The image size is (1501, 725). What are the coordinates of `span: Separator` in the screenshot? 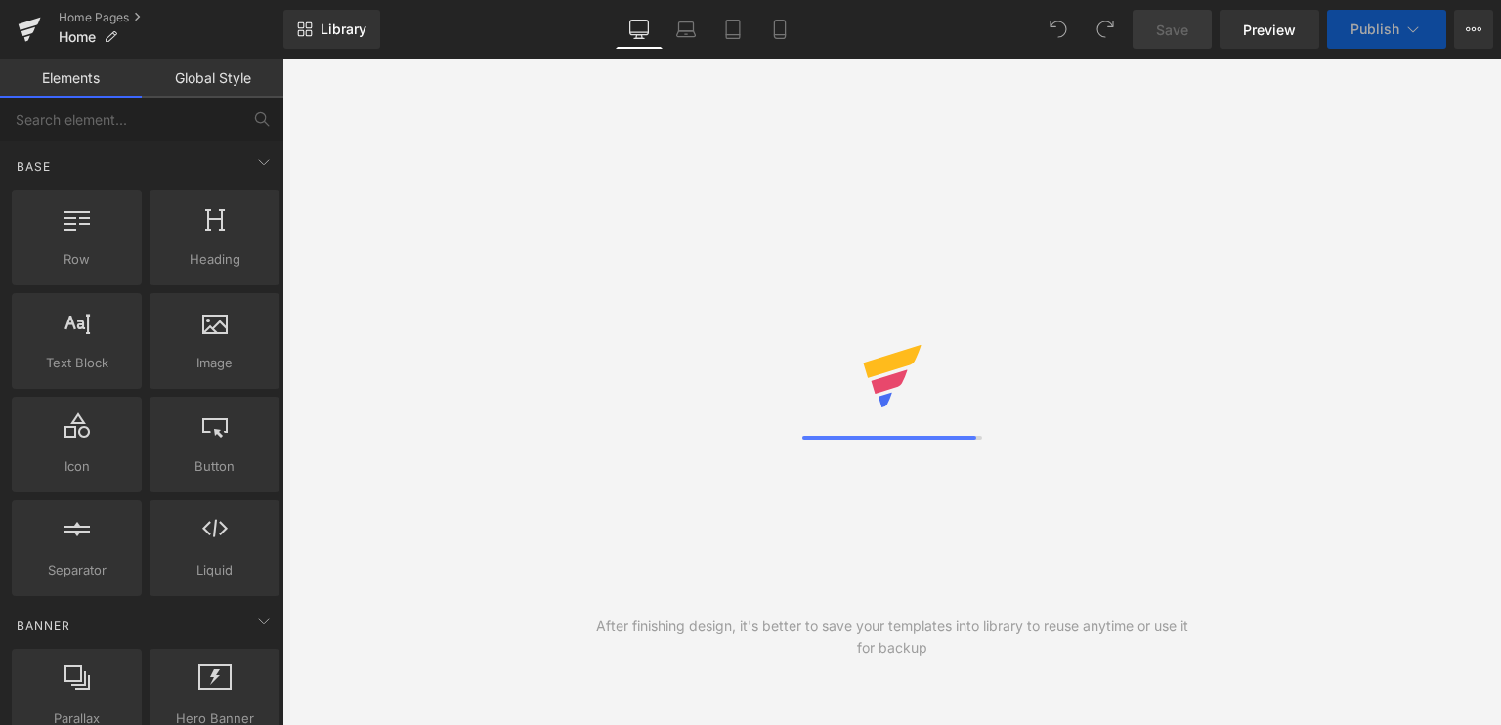 It's located at (76, 570).